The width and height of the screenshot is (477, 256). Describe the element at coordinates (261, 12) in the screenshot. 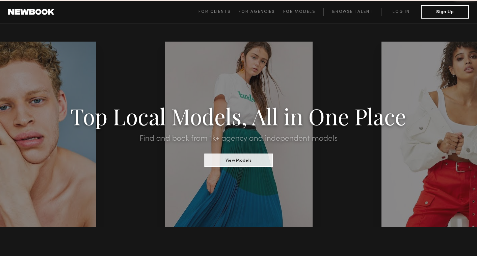

I see `a: For Agencies` at that location.